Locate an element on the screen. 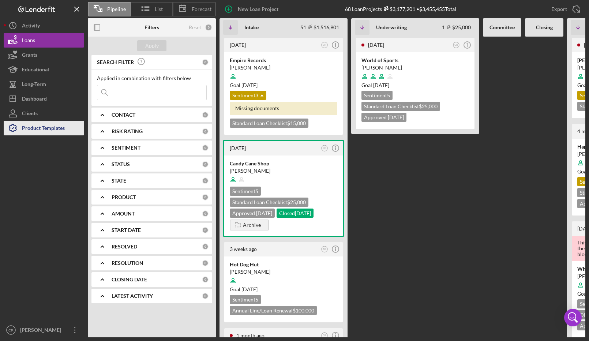 The image size is (589, 341). button: Clients is located at coordinates (44, 113).